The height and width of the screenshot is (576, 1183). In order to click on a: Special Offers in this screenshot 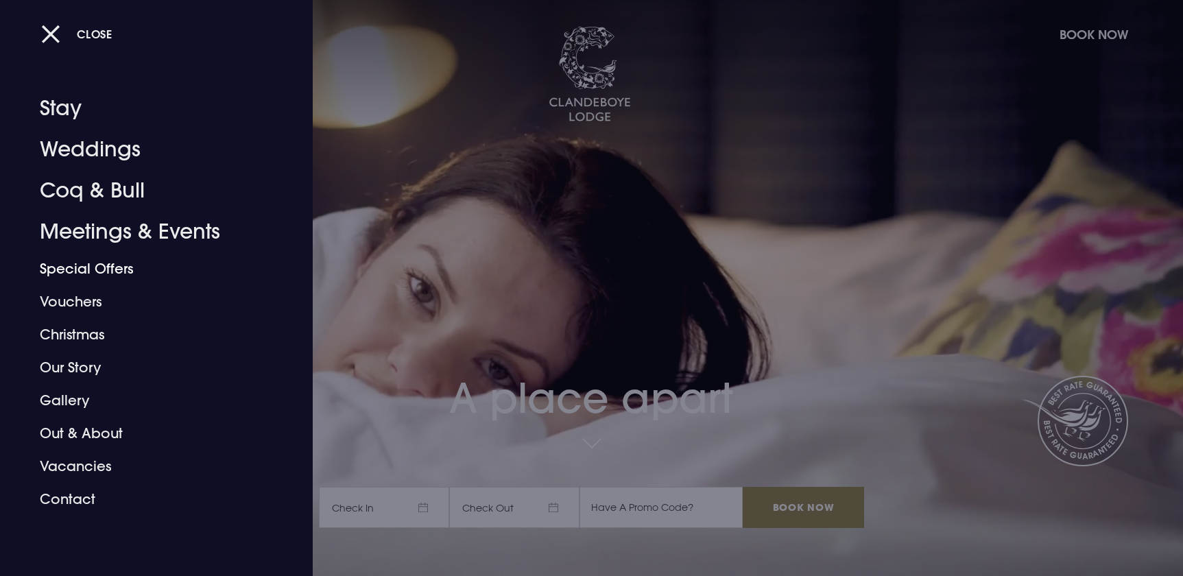, I will do `click(148, 269)`.